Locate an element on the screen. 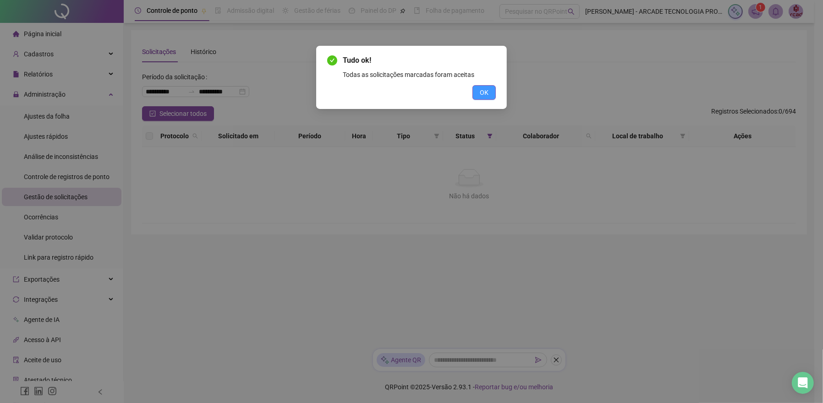 Image resolution: width=823 pixels, height=403 pixels. span: Tudo ok! is located at coordinates (419, 60).